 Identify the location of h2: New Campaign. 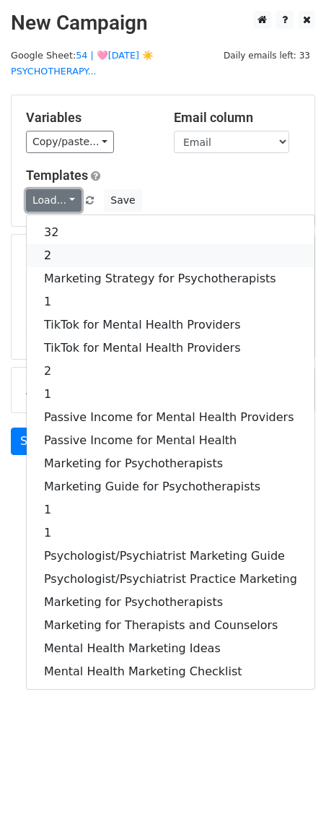
(163, 23).